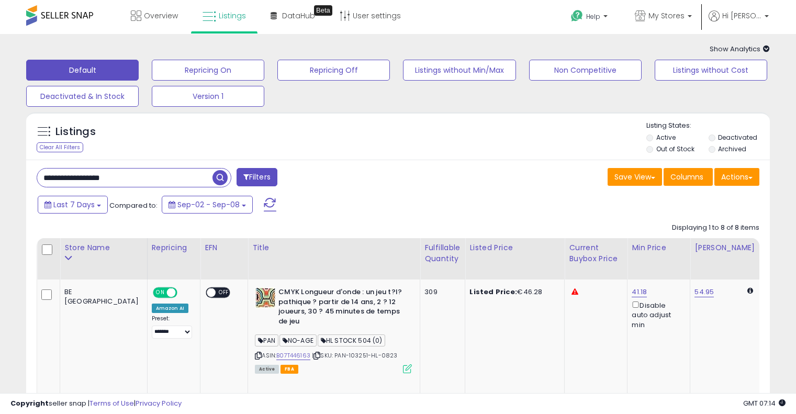 This screenshot has height=414, width=796. I want to click on button: Listings without Min/Max, so click(459, 70).